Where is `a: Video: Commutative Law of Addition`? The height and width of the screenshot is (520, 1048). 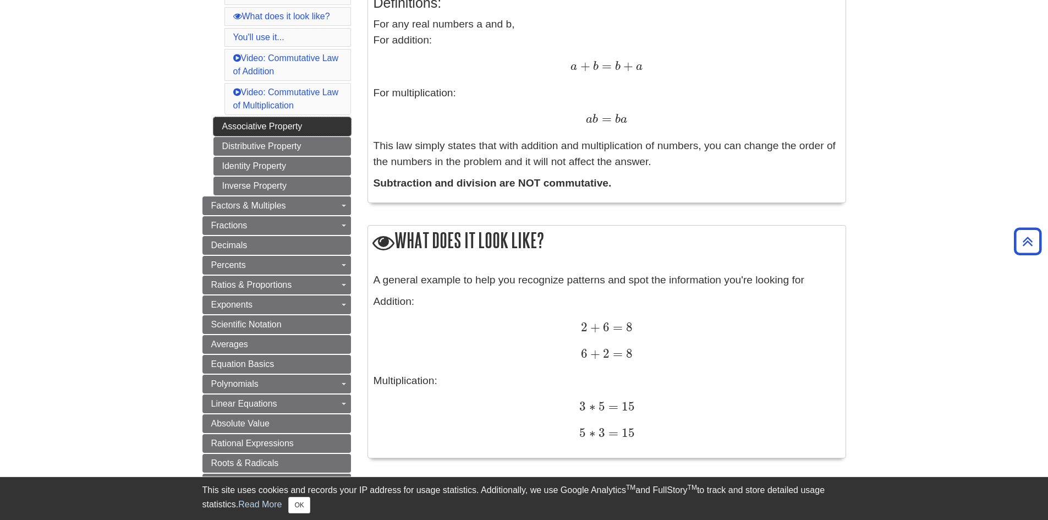
a: Video: Commutative Law of Addition is located at coordinates (286, 64).